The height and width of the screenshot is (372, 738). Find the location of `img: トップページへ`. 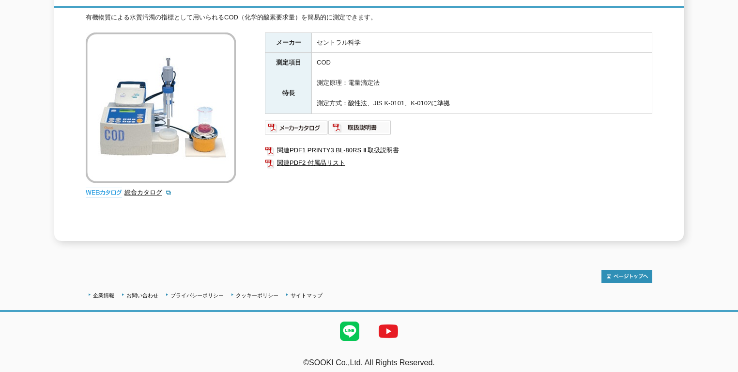

img: トップページへ is located at coordinates (627, 276).